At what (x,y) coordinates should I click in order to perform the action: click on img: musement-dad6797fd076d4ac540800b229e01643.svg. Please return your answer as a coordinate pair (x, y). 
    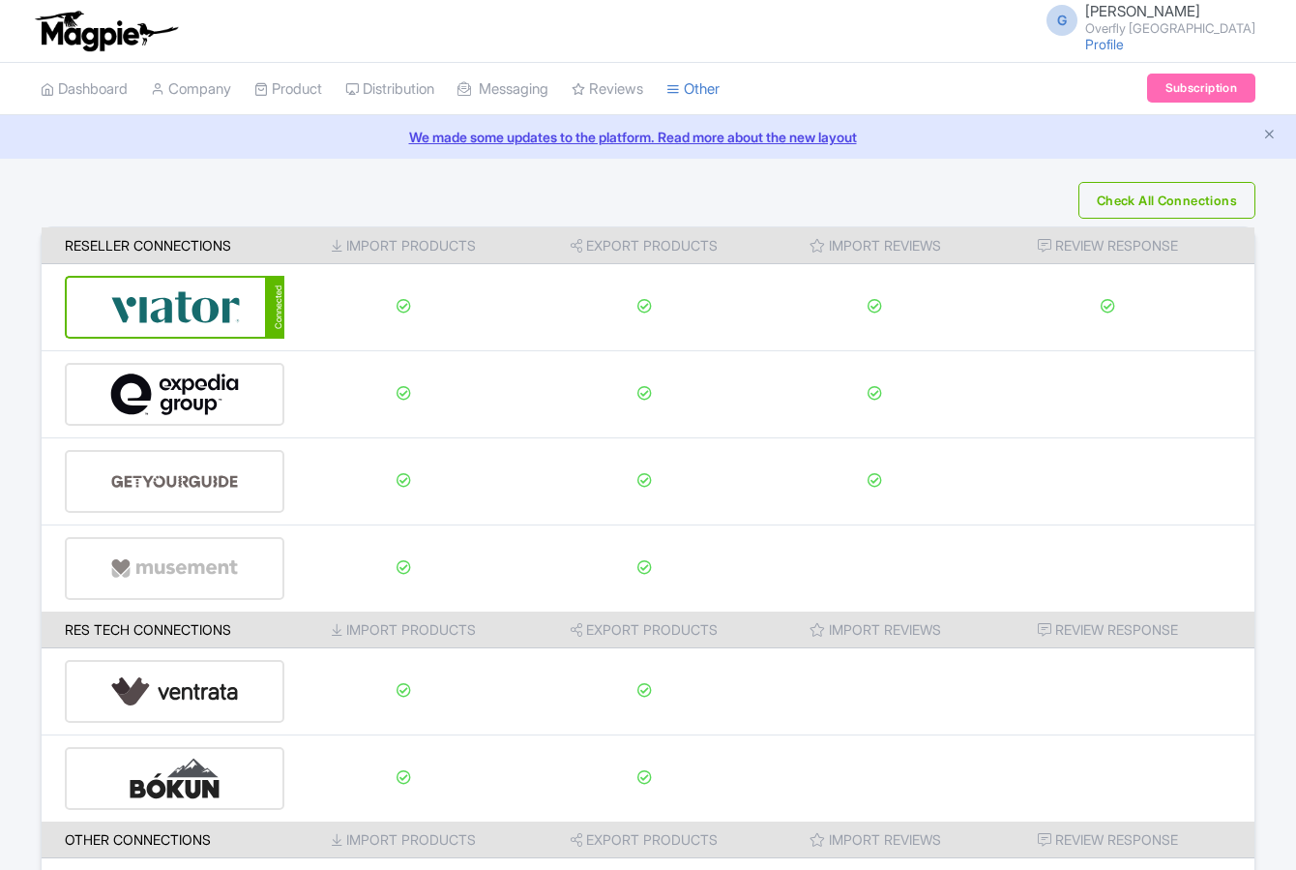
    Looking at the image, I should click on (175, 568).